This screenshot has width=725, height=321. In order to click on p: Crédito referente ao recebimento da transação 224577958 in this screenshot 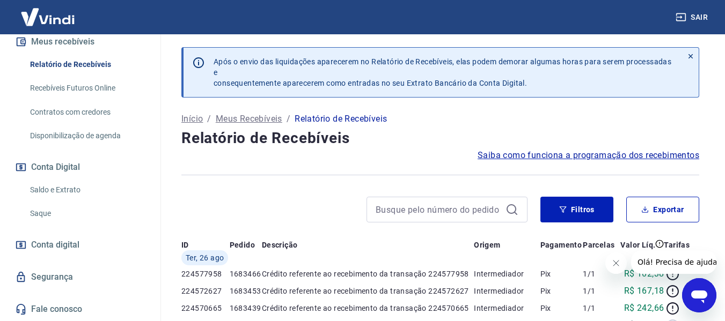, I will do `click(367, 274)`.